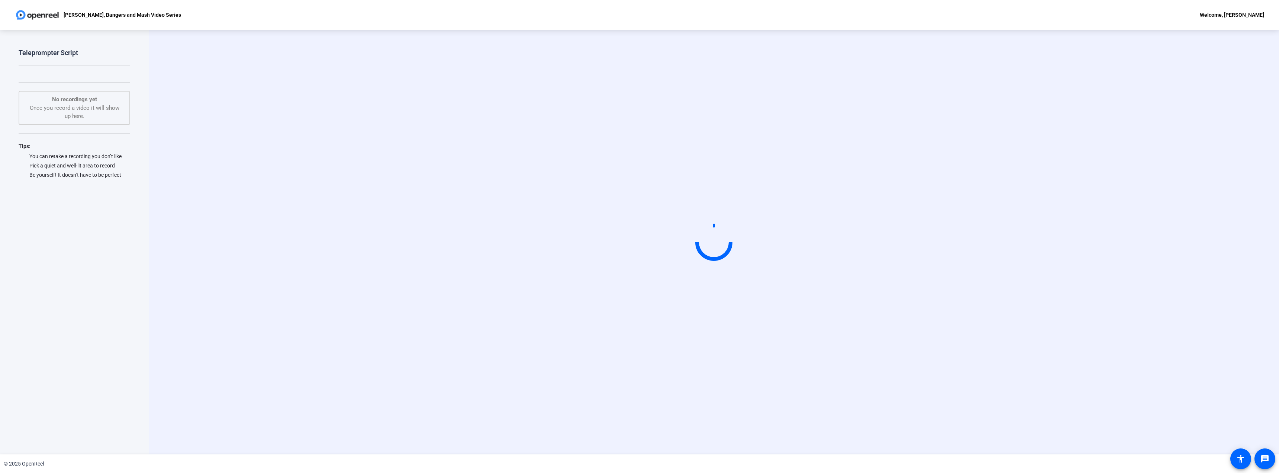 Image resolution: width=1279 pixels, height=473 pixels. I want to click on div: Pick a quiet and well-lit area to record, so click(74, 165).